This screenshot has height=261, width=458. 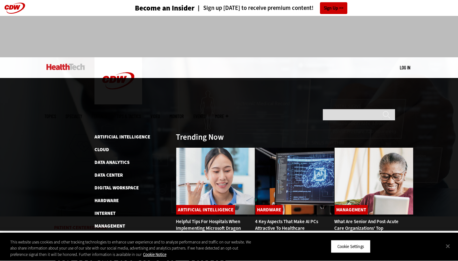 What do you see at coordinates (116, 188) in the screenshot?
I see `a: Digital Workspace` at bounding box center [116, 188].